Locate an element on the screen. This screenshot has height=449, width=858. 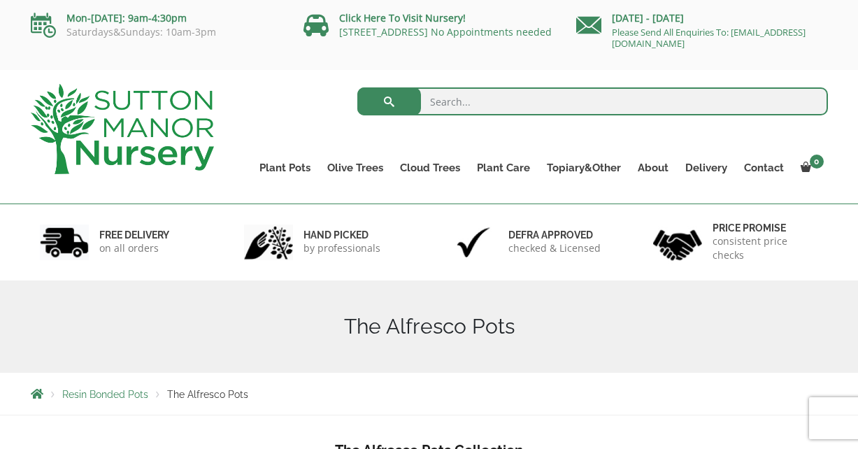
span: Resin Bonded Pots is located at coordinates (105, 394).